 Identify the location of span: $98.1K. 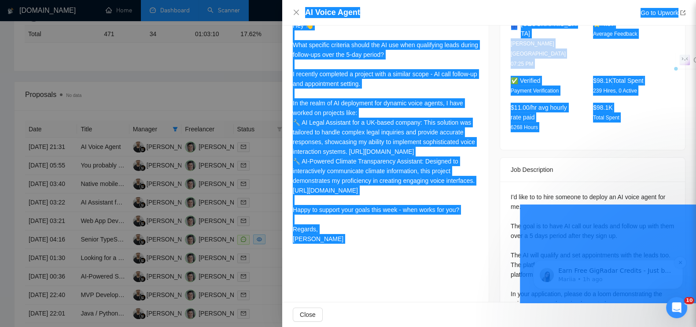
(603, 107).